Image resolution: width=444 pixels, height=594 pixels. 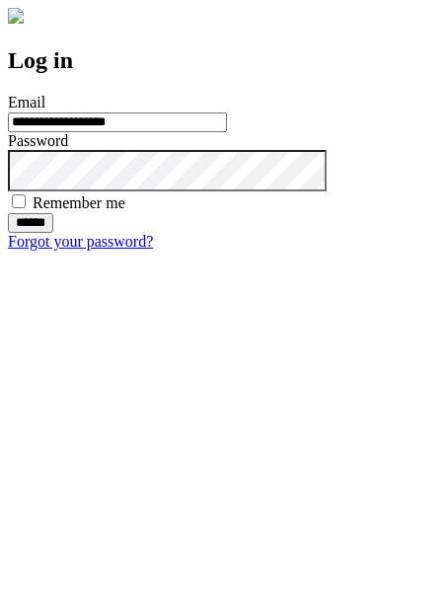 I want to click on label: Password, so click(x=37, y=140).